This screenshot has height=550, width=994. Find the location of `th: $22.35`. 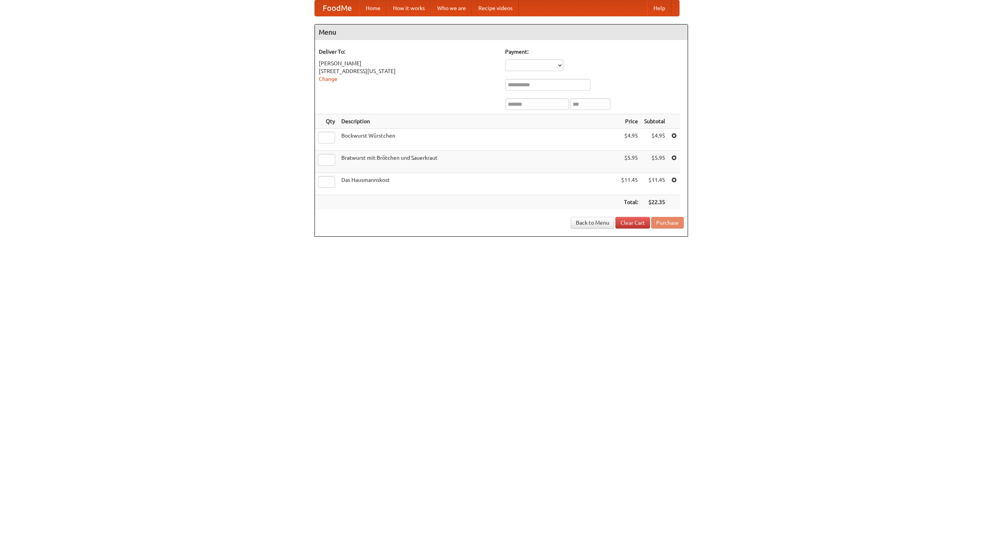

th: $22.35 is located at coordinates (655, 202).